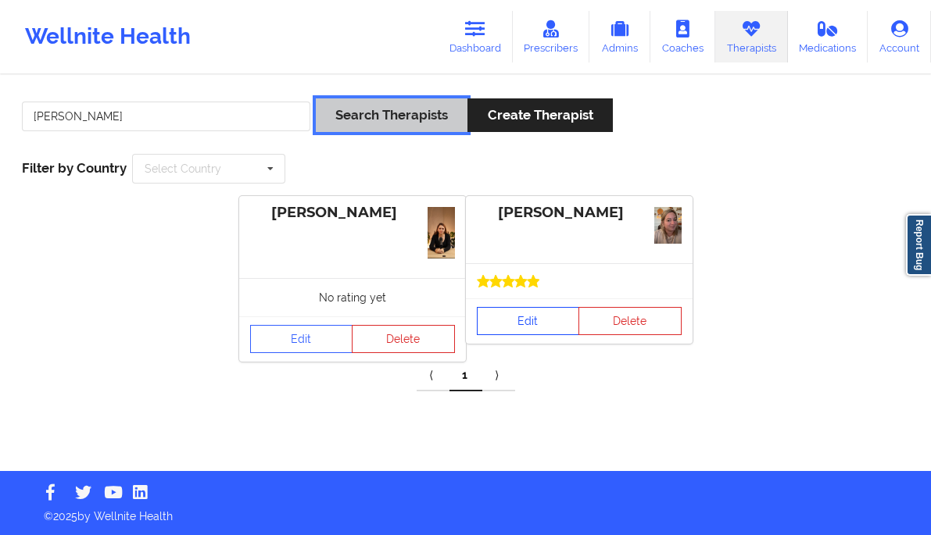 The height and width of the screenshot is (535, 931). What do you see at coordinates (352, 297) in the screenshot?
I see `div: No rating yet` at bounding box center [352, 297].